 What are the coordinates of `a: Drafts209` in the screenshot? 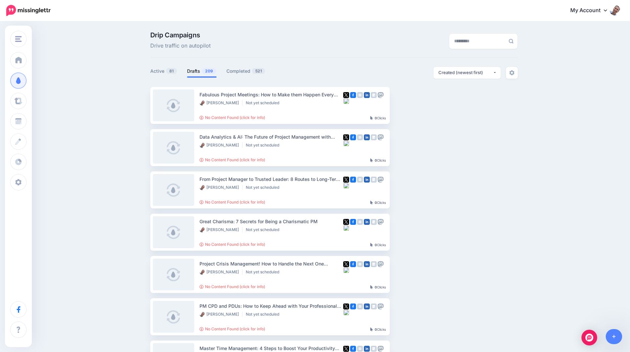 It's located at (202, 71).